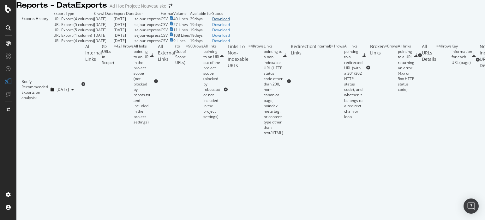  What do you see at coordinates (182, 13) in the screenshot?
I see `td: Volume` at bounding box center [182, 13].